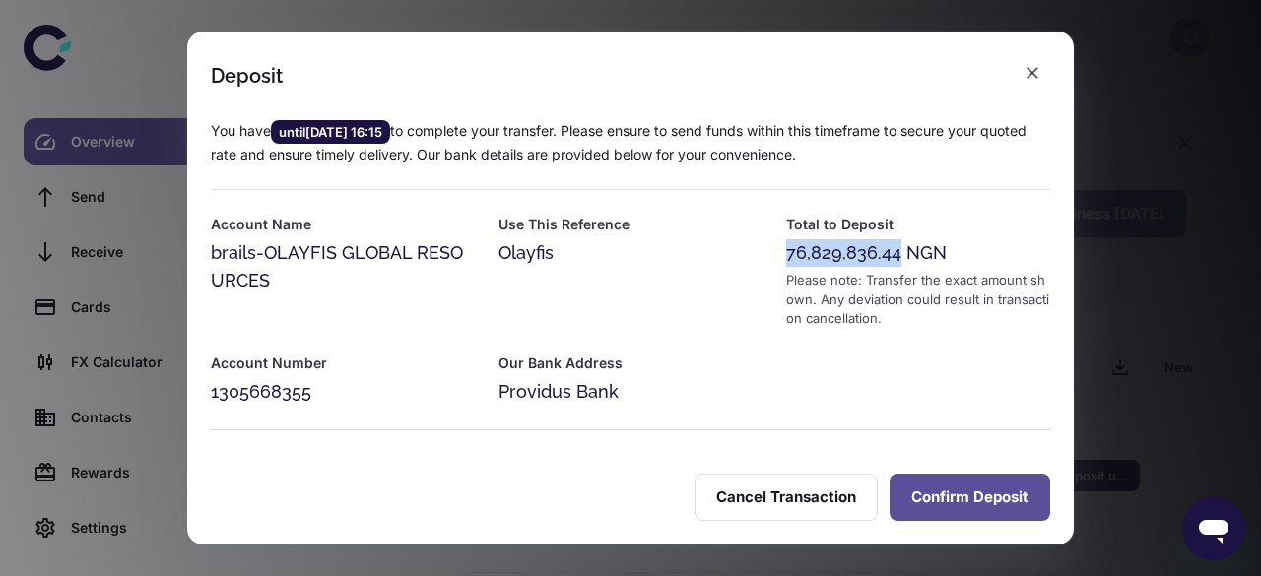 This screenshot has height=576, width=1261. What do you see at coordinates (969, 497) in the screenshot?
I see `button: Confirm Deposit` at bounding box center [969, 497].